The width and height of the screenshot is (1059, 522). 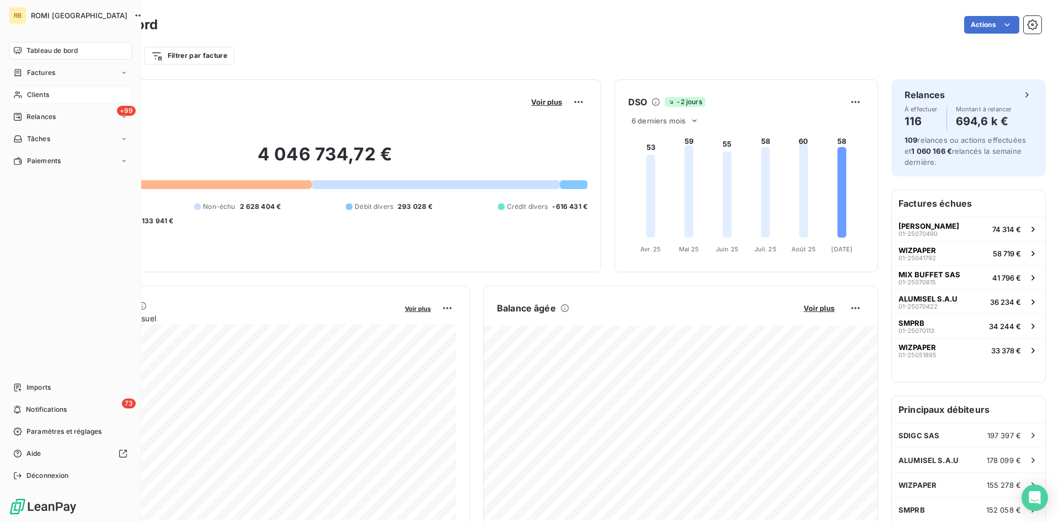 What do you see at coordinates (1006, 278) in the screenshot?
I see `span: 41 796 €` at bounding box center [1006, 278].